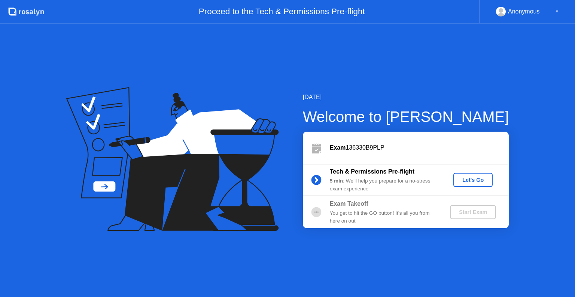 The width and height of the screenshot is (575, 297). I want to click on b: Exam Takeoff, so click(349, 204).